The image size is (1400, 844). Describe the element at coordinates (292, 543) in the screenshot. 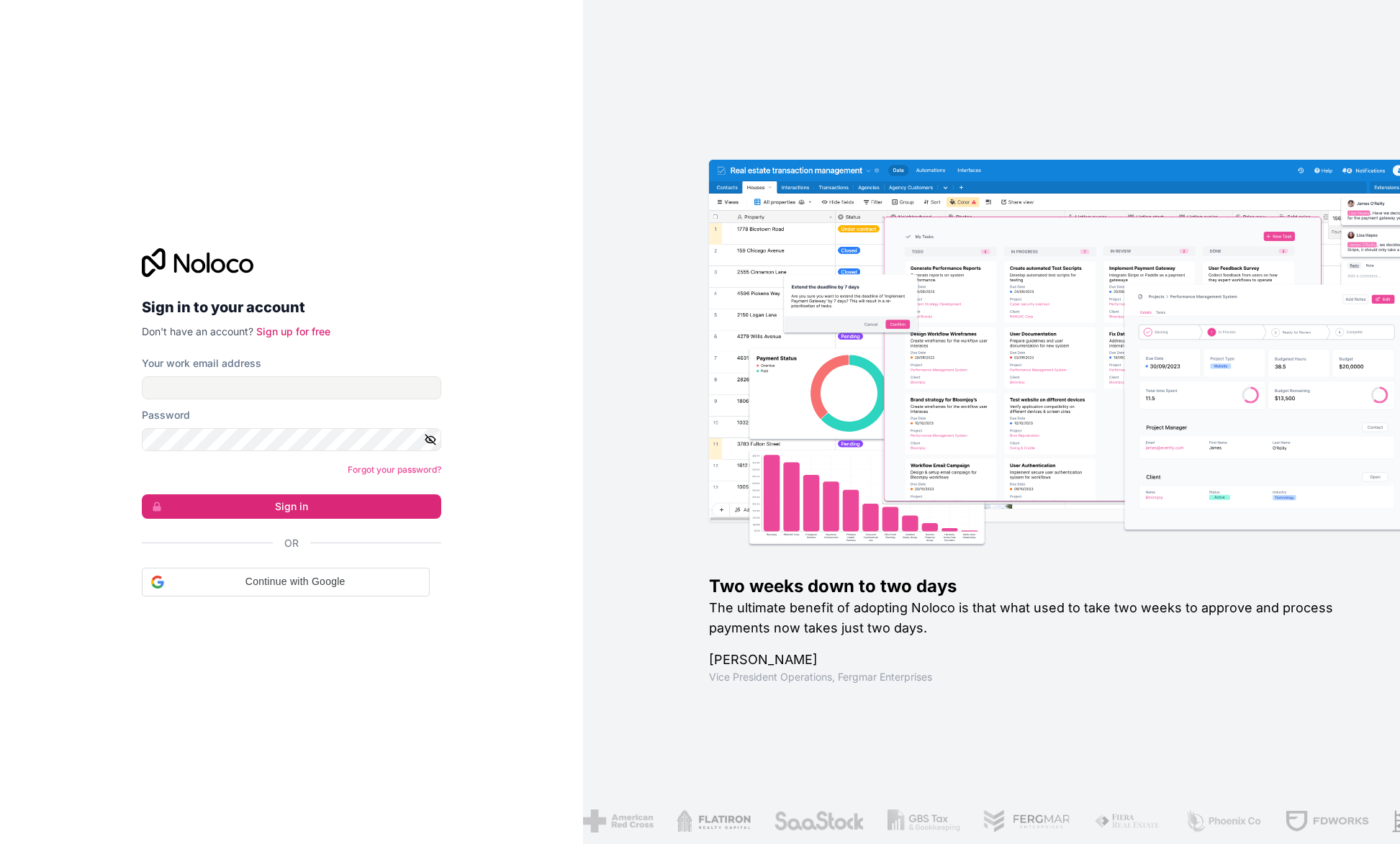

I see `span: Or` at that location.